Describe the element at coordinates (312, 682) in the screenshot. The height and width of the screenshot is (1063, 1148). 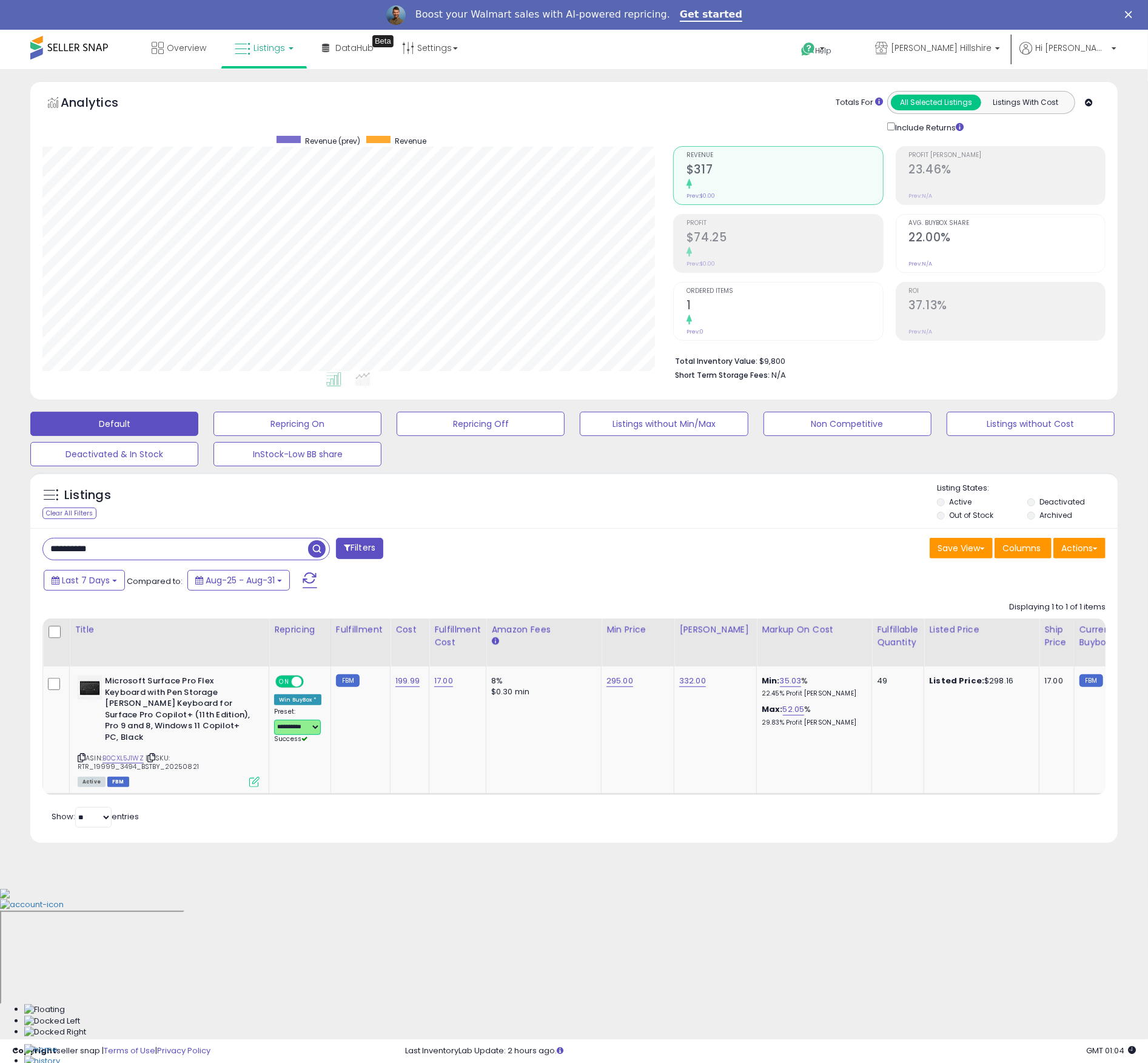
I see `span: OFF` at that location.